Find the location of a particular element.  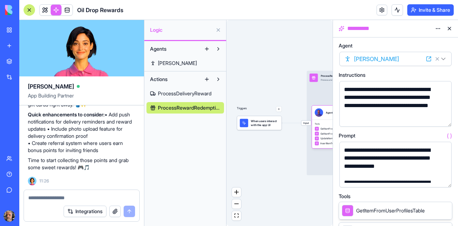

span: 11:26 is located at coordinates (44, 181).